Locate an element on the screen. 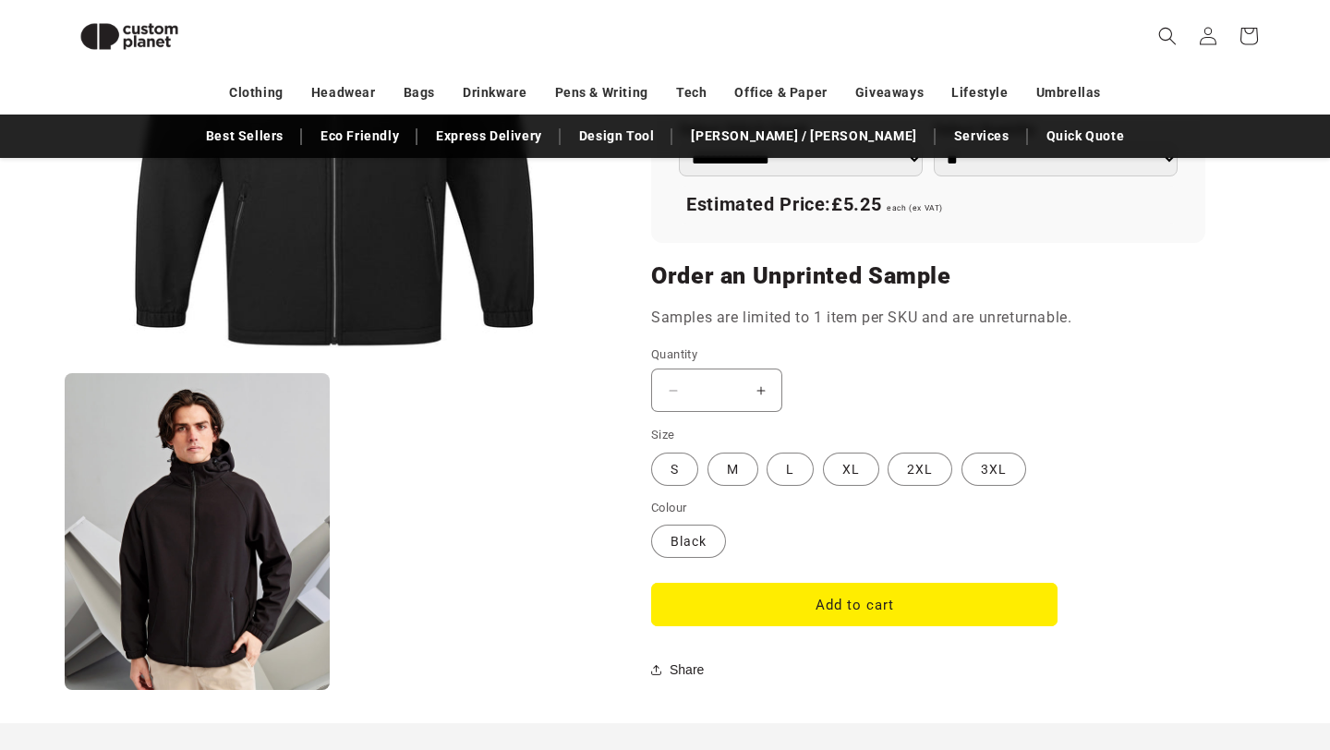 The image size is (1330, 750). p: Samples are limited to 1 item per SKU and are unreturnable. is located at coordinates (928, 318).